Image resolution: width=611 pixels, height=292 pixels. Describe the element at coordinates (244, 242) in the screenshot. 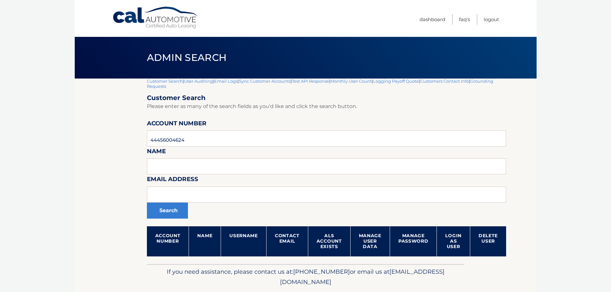

I see `th: Username` at that location.